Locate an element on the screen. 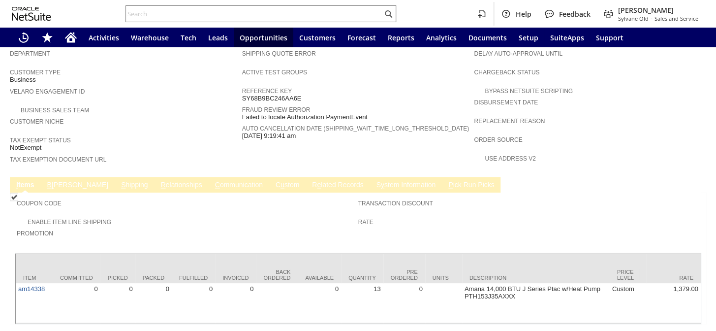 The width and height of the screenshot is (716, 331). td: 1,379.00 is located at coordinates (673, 303).